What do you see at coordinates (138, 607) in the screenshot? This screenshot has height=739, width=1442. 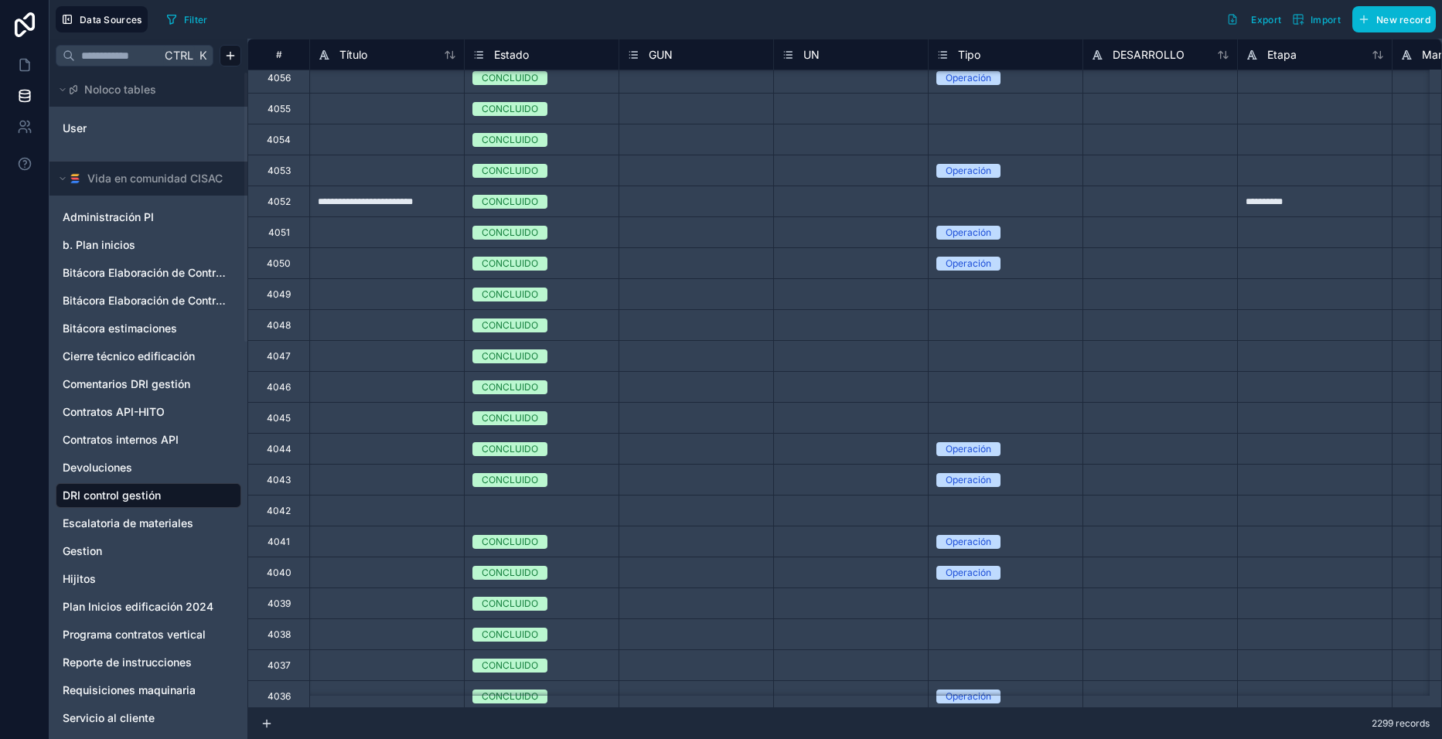 I see `span: Plan Inicios edificación 2024` at bounding box center [138, 607].